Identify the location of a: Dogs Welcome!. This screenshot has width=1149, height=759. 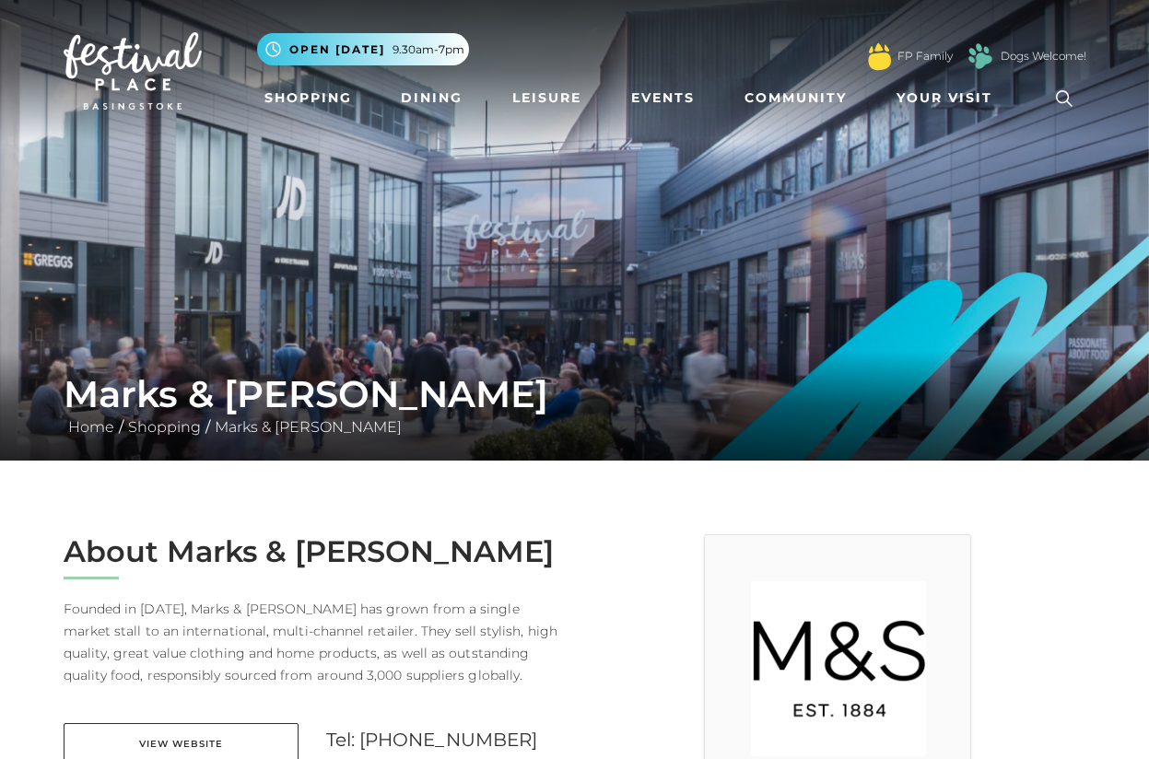
(1043, 56).